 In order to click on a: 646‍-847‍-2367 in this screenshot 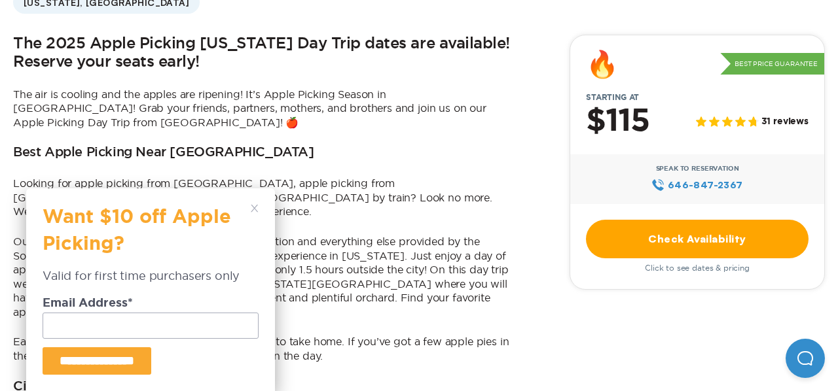, I will do `click(696, 185)`.